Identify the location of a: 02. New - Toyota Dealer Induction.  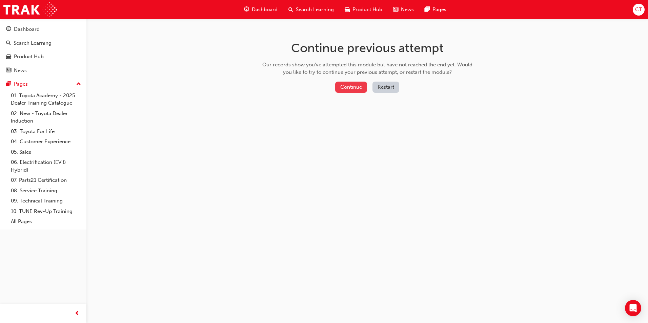
(46, 117).